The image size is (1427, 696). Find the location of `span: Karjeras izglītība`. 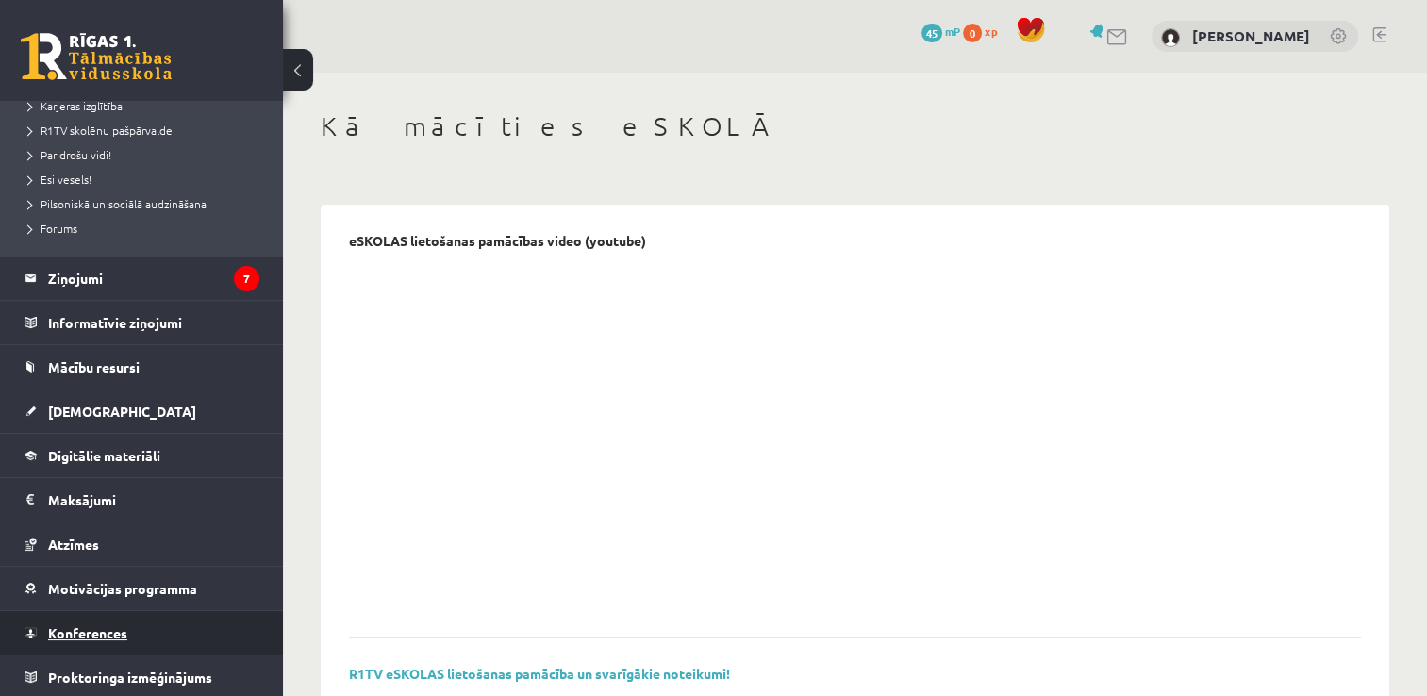

span: Karjeras izglītība is located at coordinates (75, 106).